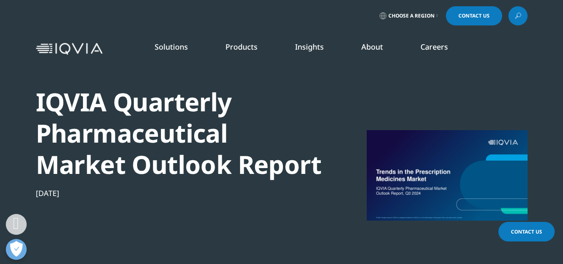  Describe the element at coordinates (434, 47) in the screenshot. I see `a: Careers` at that location.